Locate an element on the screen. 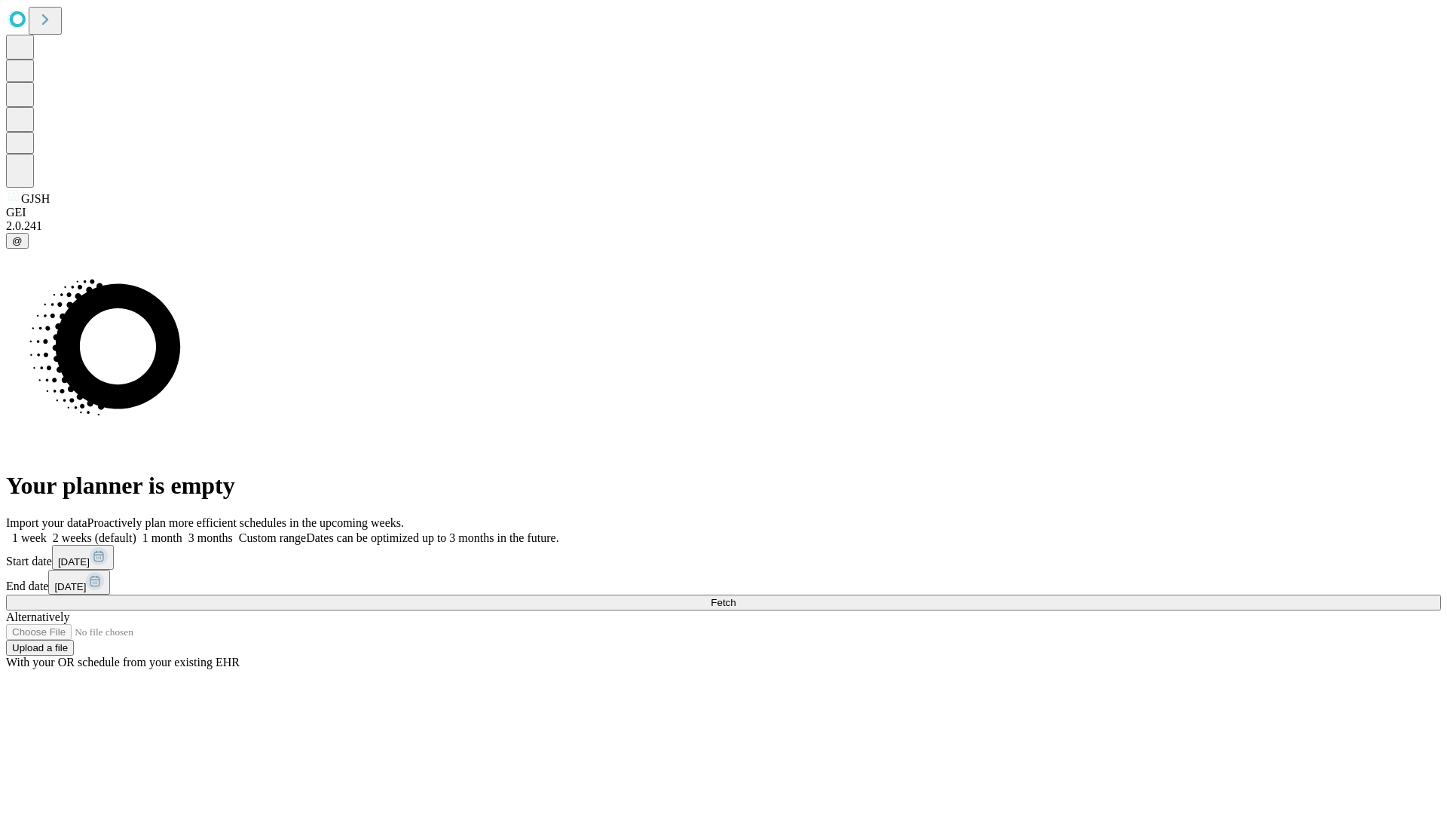 The image size is (1447, 814). span: Dates can be optimized up to 3 months in the future. is located at coordinates (432, 537).